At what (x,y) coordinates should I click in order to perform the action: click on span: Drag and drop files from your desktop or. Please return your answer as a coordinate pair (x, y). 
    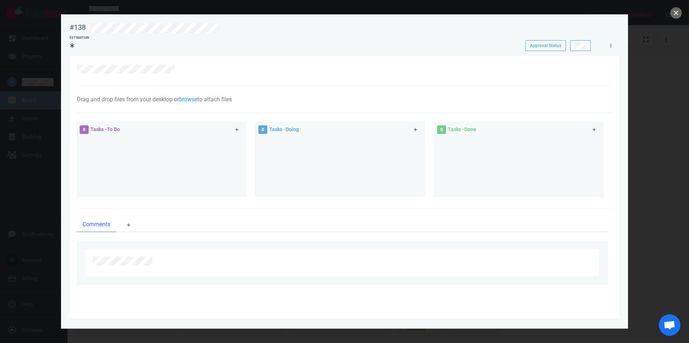
    Looking at the image, I should click on (128, 99).